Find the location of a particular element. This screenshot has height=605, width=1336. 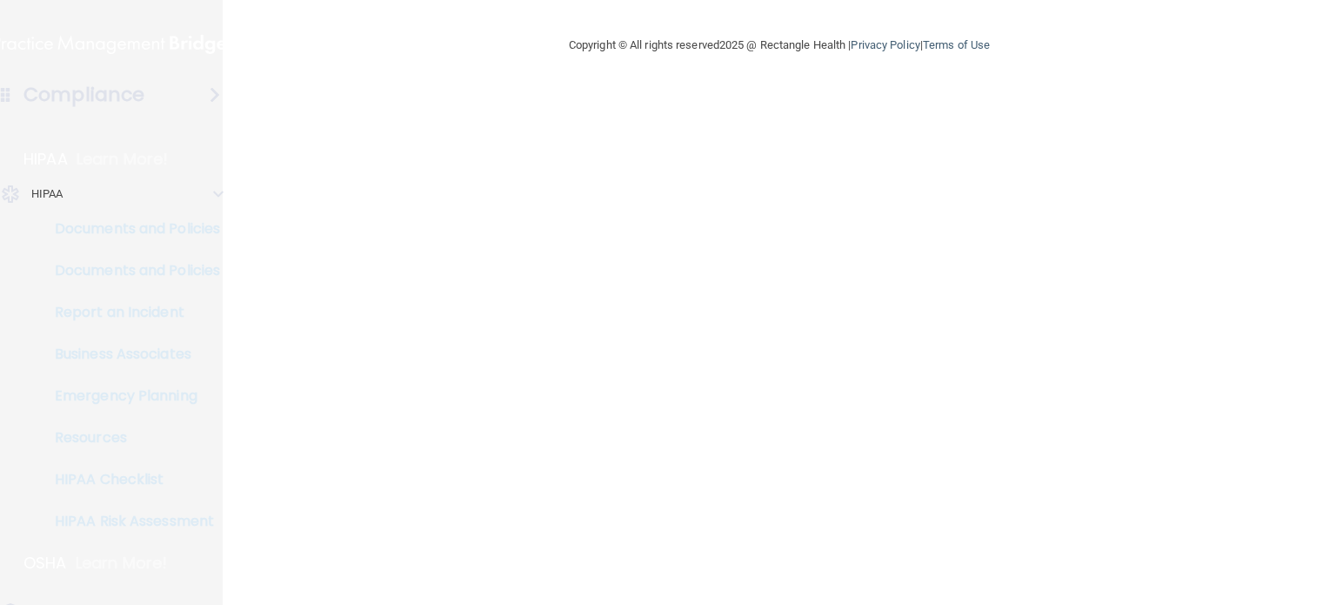

div: Copyright © All rights reserved 2025 @ Rectangle Health | | is located at coordinates (780, 45).